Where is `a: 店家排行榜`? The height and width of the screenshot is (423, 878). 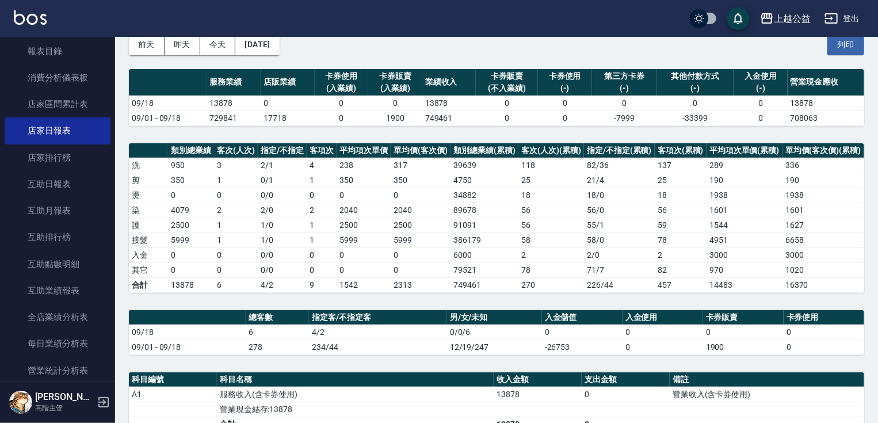 a: 店家排行榜 is located at coordinates (58, 158).